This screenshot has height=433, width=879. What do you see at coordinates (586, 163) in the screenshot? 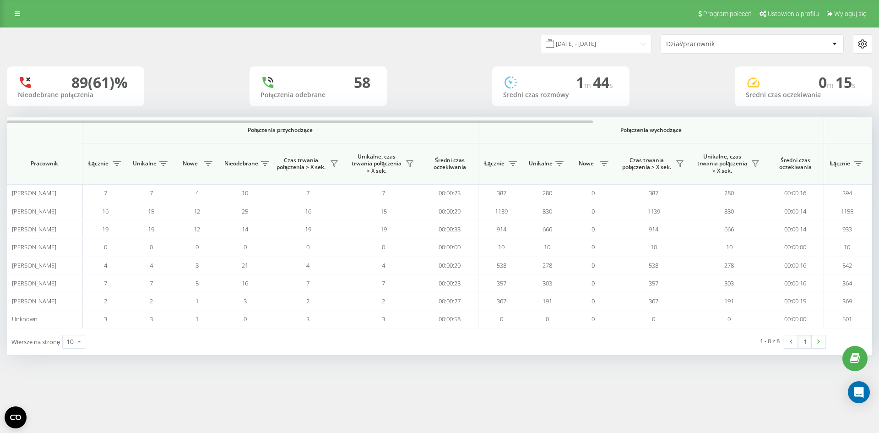
I see `span: Nowe` at bounding box center [586, 163].